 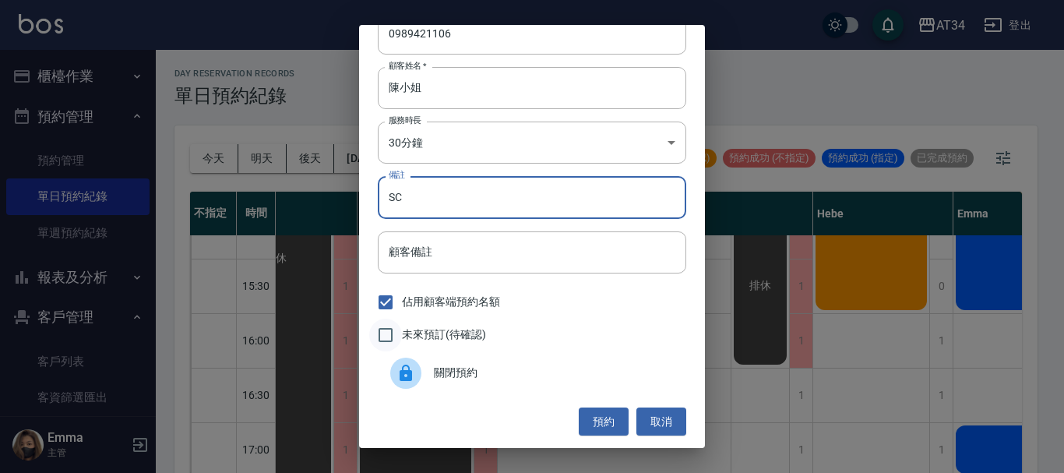 What do you see at coordinates (451, 302) in the screenshot?
I see `span: 佔用顧客端預約名額` at bounding box center [451, 302].